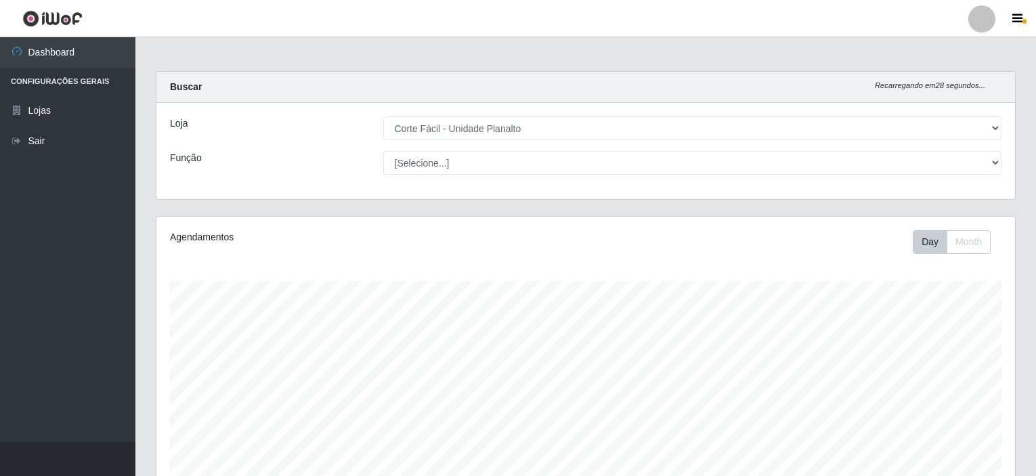 This screenshot has height=476, width=1036. I want to click on div: First group, so click(952, 242).